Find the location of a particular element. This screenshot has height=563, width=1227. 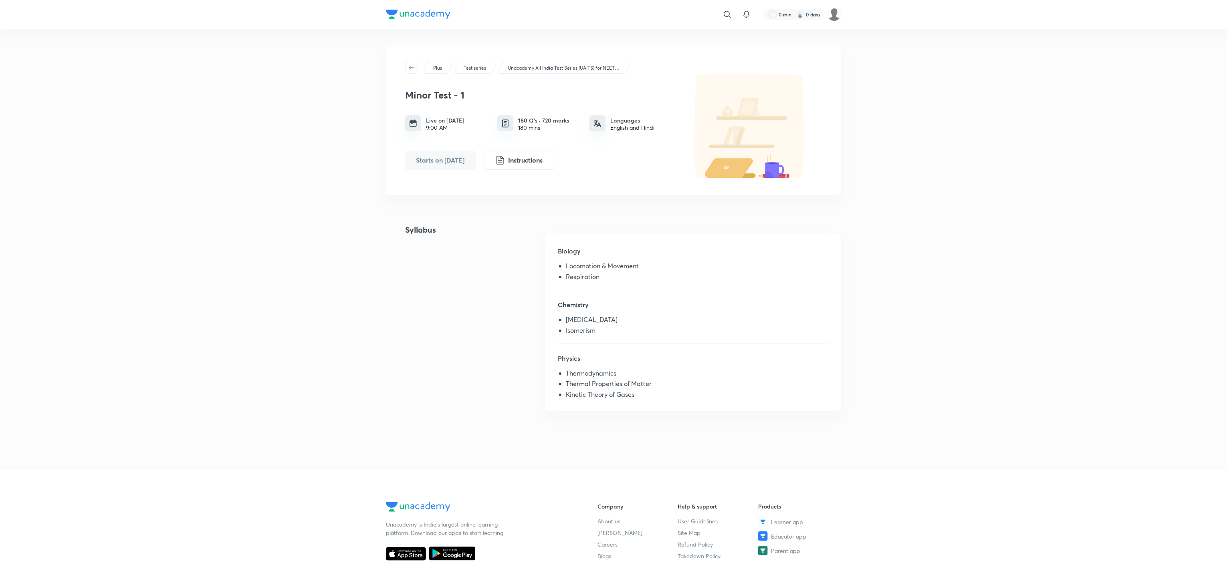

img: streak is located at coordinates (800, 14).